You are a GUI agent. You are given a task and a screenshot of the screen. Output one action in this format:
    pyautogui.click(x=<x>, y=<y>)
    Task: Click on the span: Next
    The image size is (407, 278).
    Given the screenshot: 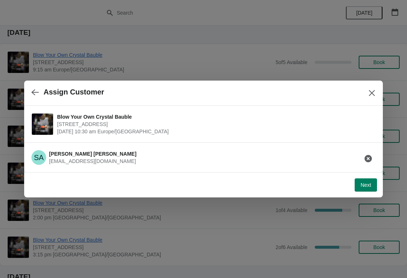 What is the action you would take?
    pyautogui.click(x=366, y=185)
    